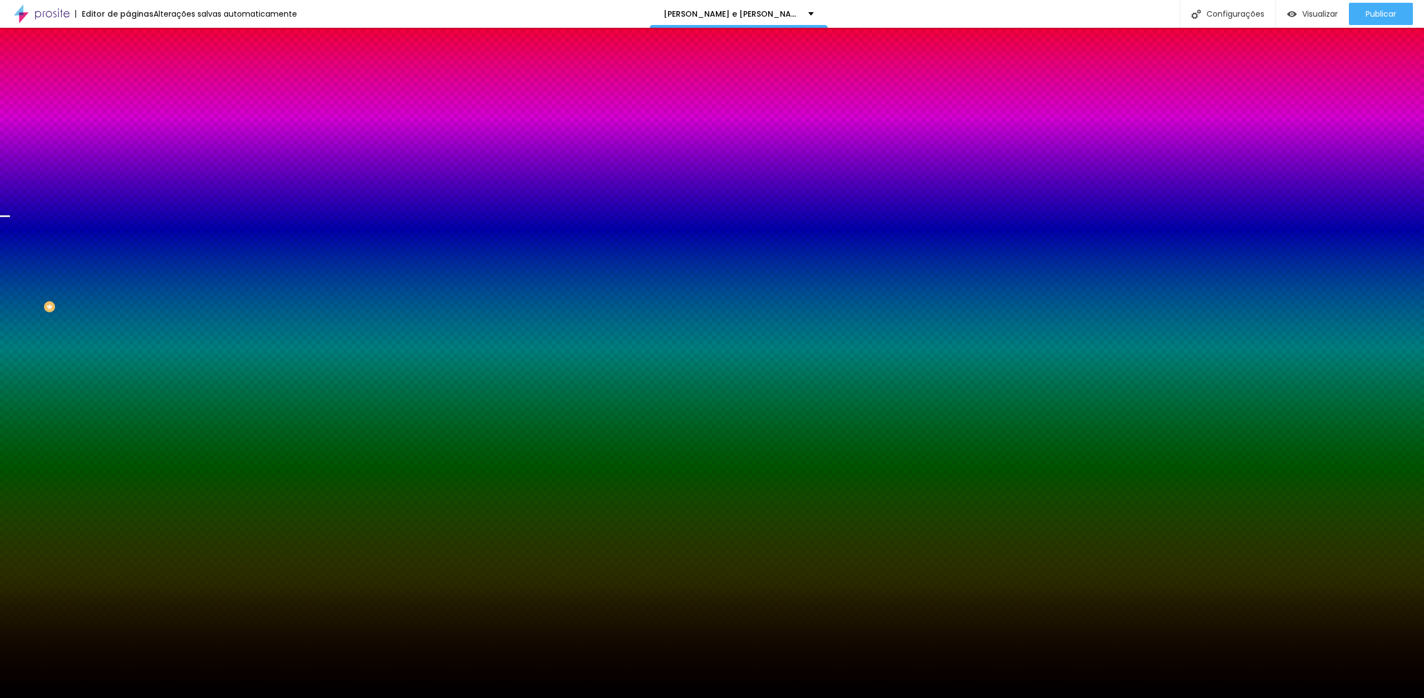 This screenshot has height=698, width=1424. What do you see at coordinates (117, 14) in the screenshot?
I see `font: Editor de páginas` at bounding box center [117, 14].